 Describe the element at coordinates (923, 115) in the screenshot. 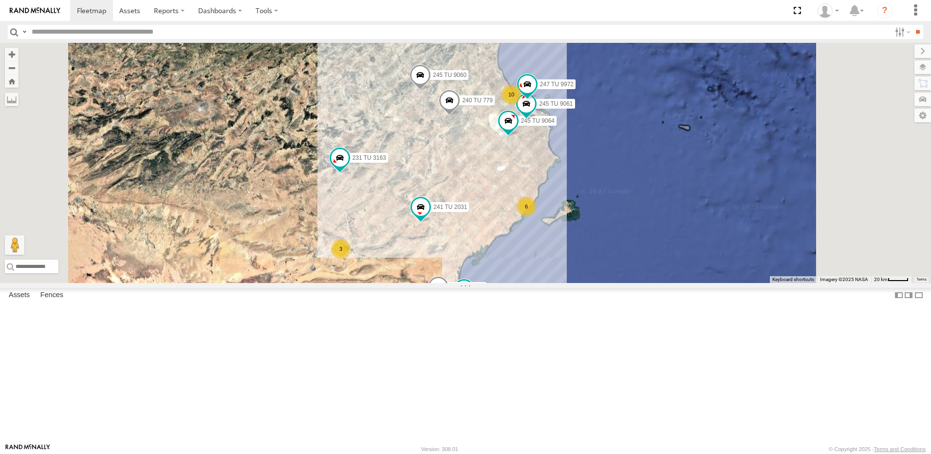

I see `label: Map Settings` at that location.